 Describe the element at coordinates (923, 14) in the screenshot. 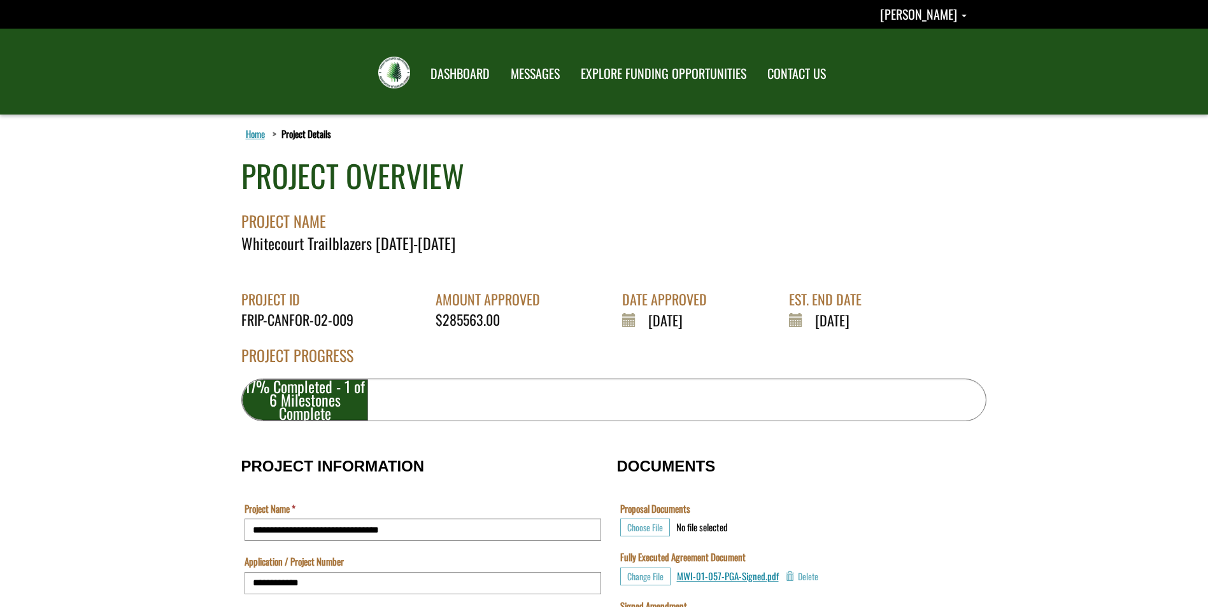

I see `a: Abbie Gottert` at that location.